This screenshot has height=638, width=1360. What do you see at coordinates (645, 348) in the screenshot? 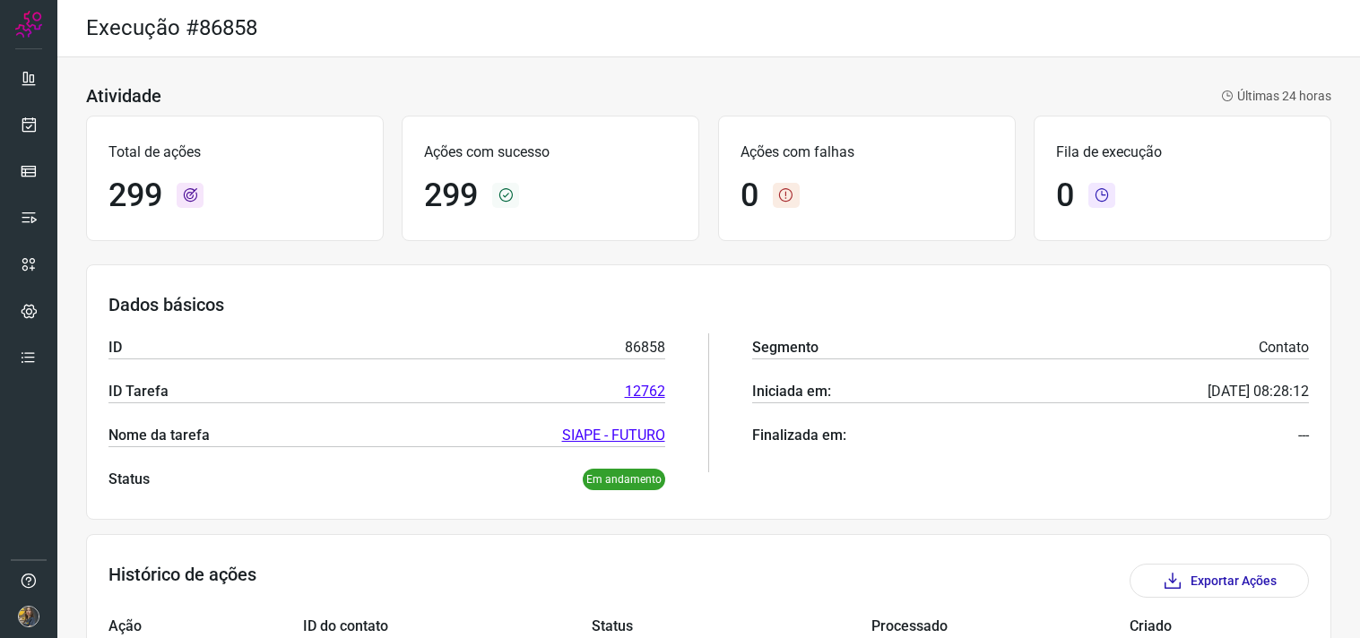
I see `p: 86858` at bounding box center [645, 348].